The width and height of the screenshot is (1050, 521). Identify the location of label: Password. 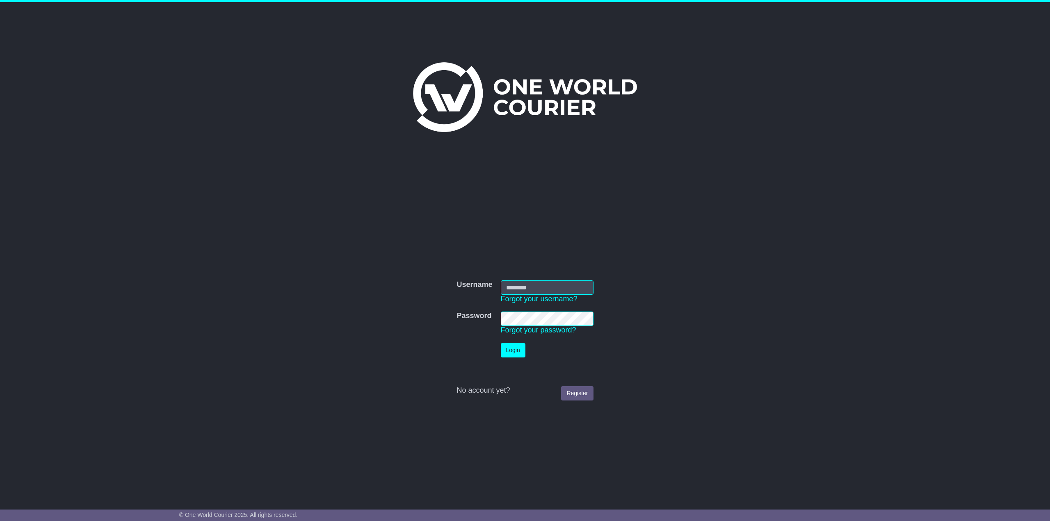
(474, 316).